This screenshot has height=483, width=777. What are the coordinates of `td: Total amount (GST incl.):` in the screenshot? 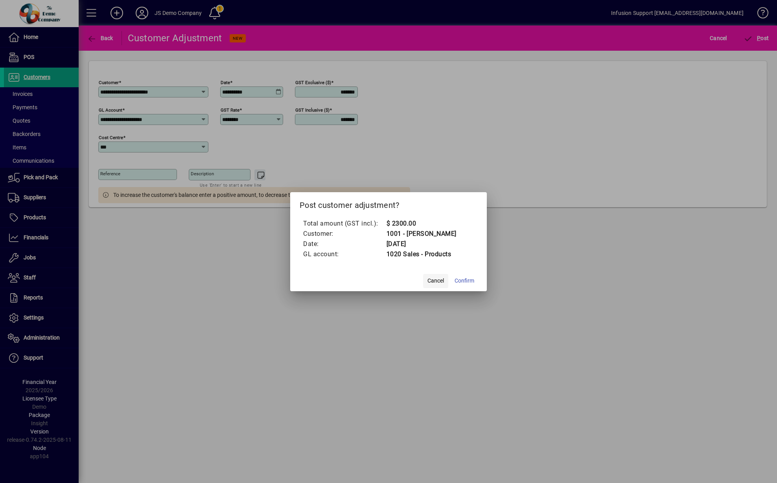 It's located at (344, 224).